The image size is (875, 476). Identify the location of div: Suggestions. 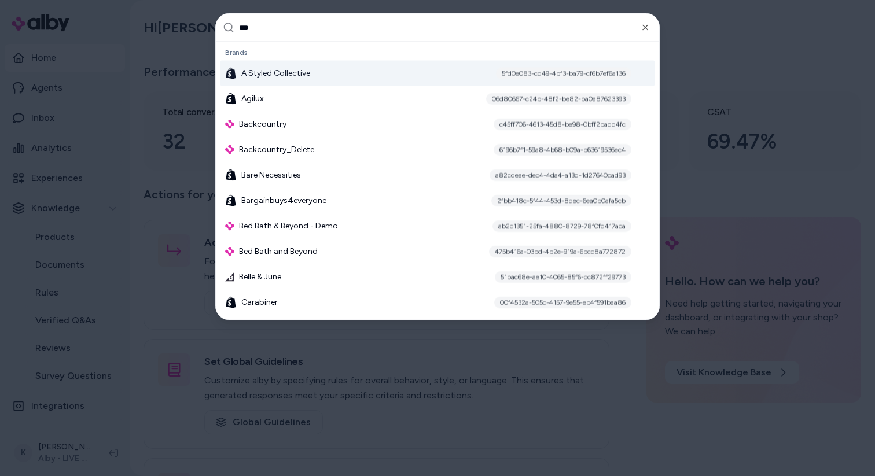
(438, 181).